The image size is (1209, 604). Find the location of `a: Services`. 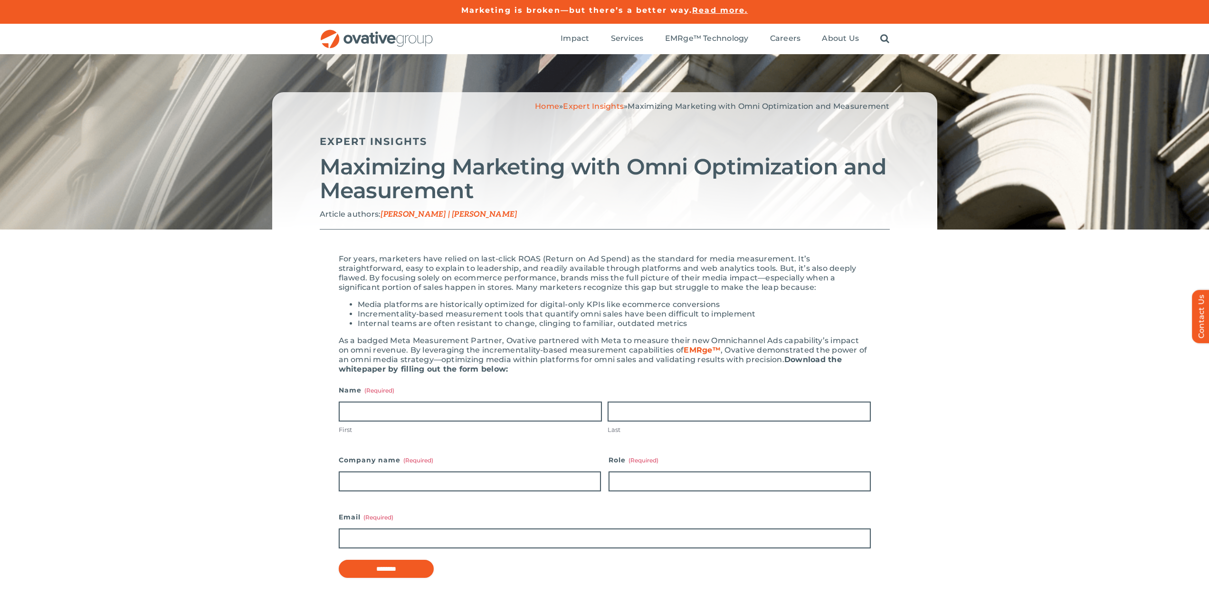

a: Services is located at coordinates (627, 39).